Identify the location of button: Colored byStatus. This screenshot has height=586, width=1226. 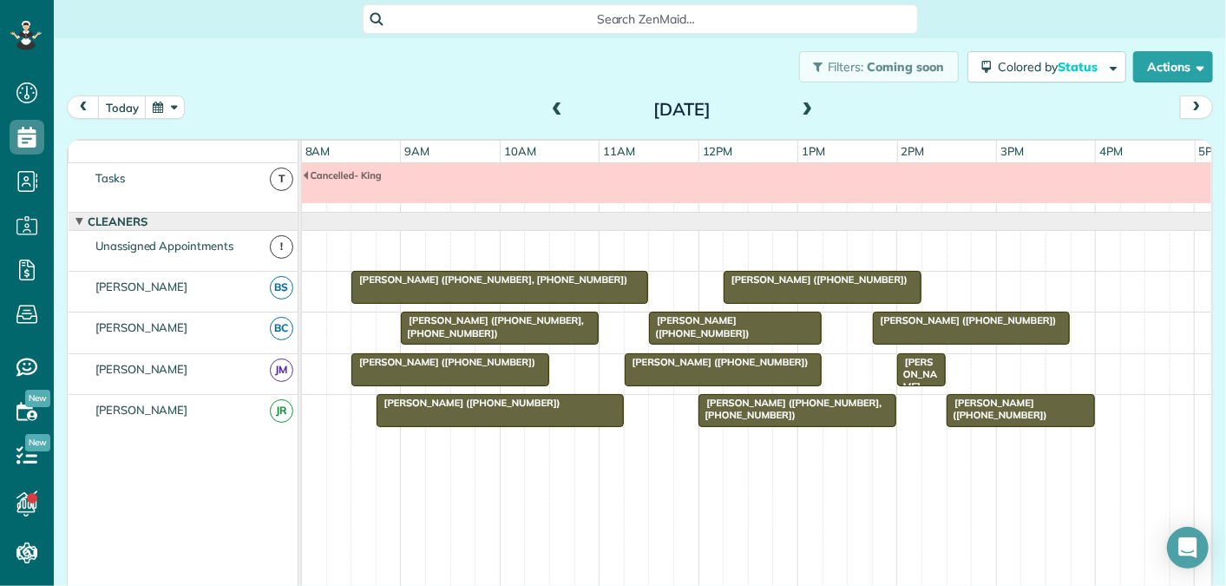
(1046, 67).